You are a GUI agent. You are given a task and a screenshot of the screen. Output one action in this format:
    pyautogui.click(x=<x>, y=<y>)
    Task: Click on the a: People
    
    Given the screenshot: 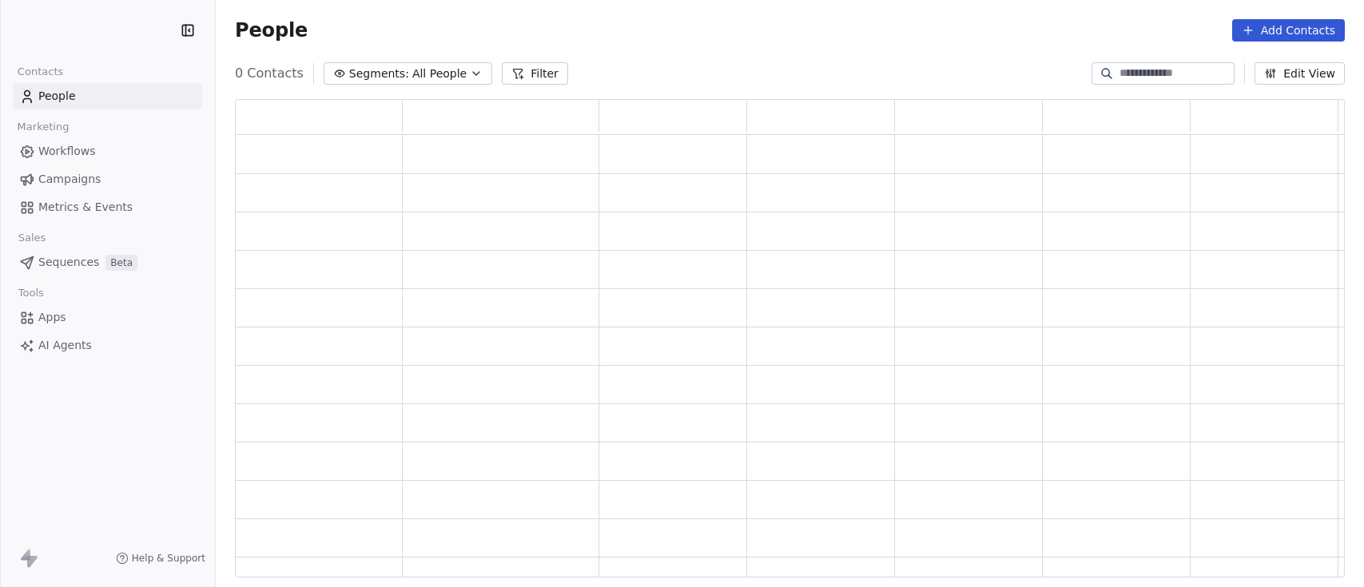 What is the action you would take?
    pyautogui.click(x=107, y=96)
    